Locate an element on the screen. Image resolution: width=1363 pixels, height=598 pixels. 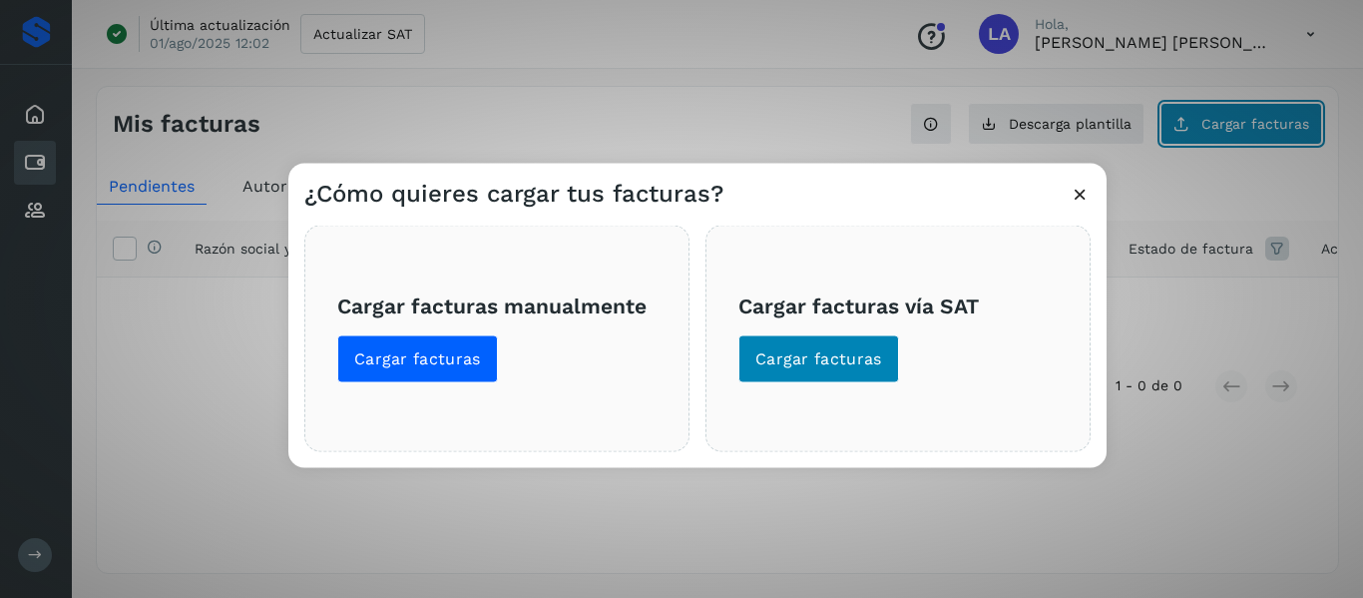
h3: Cargar facturas manualmente is located at coordinates (497, 305).